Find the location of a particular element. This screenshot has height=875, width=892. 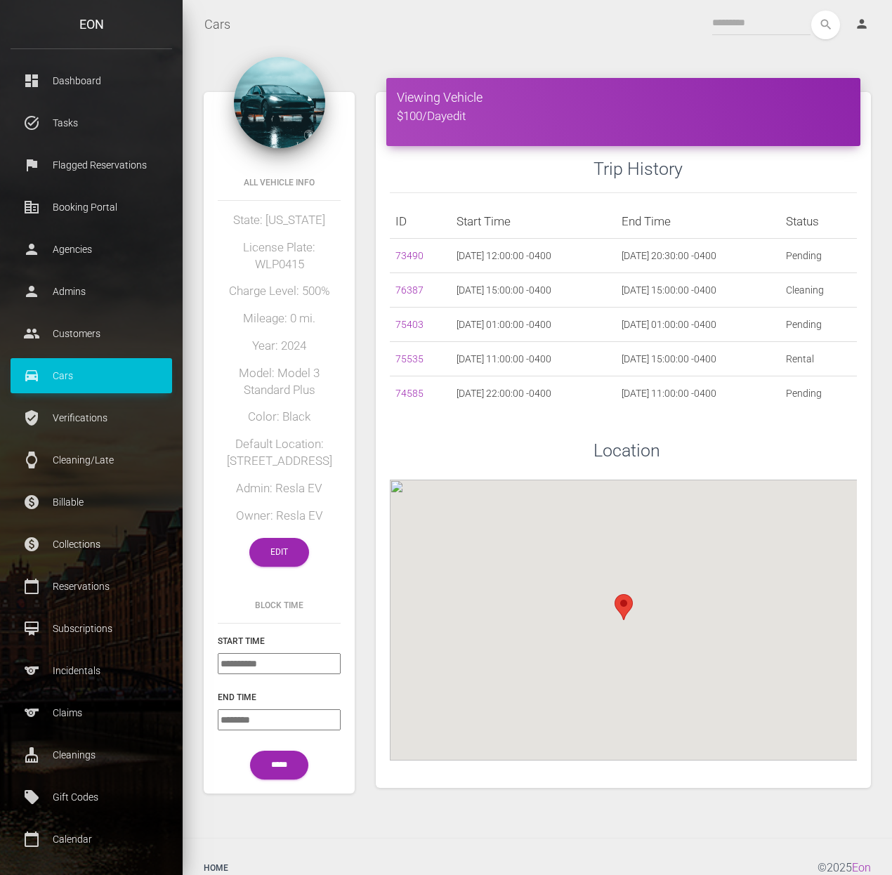

th: ID is located at coordinates (420, 221).